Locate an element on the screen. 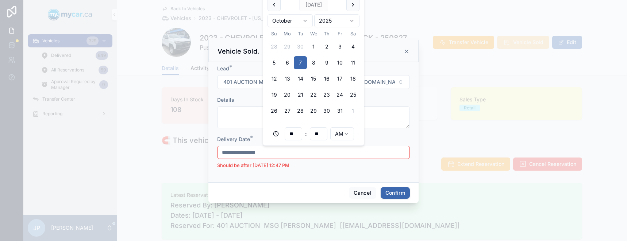  button: Friday, October 17th, 2025 is located at coordinates (340, 79).